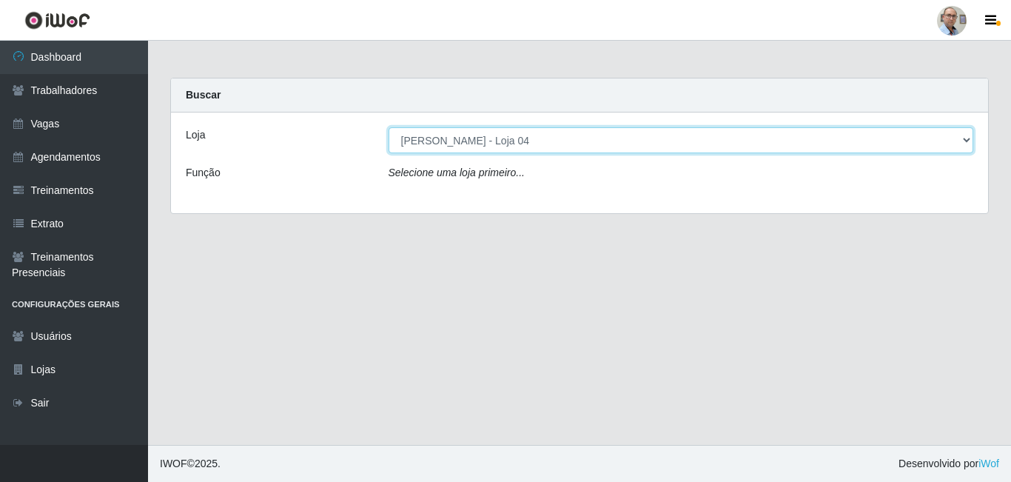 The height and width of the screenshot is (482, 1011). What do you see at coordinates (57, 20) in the screenshot?
I see `img: CoreUI Logo` at bounding box center [57, 20].